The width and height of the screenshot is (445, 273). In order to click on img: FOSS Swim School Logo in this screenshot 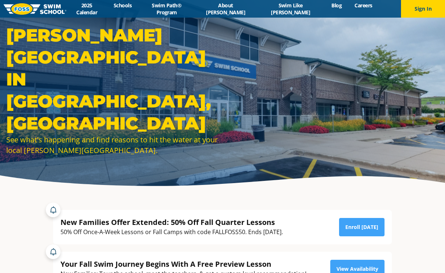, I will do `click(35, 9)`.